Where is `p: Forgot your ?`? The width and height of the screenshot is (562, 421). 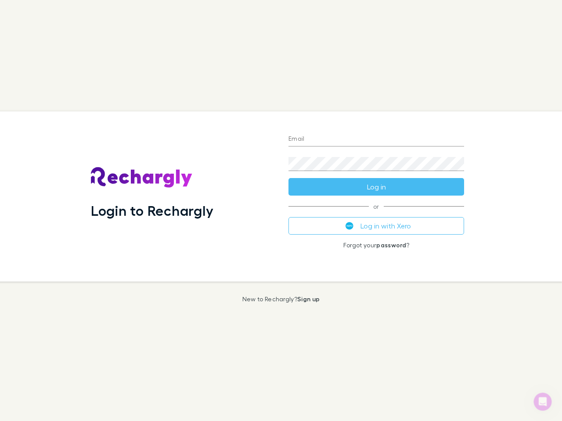 p: Forgot your ? is located at coordinates (376, 245).